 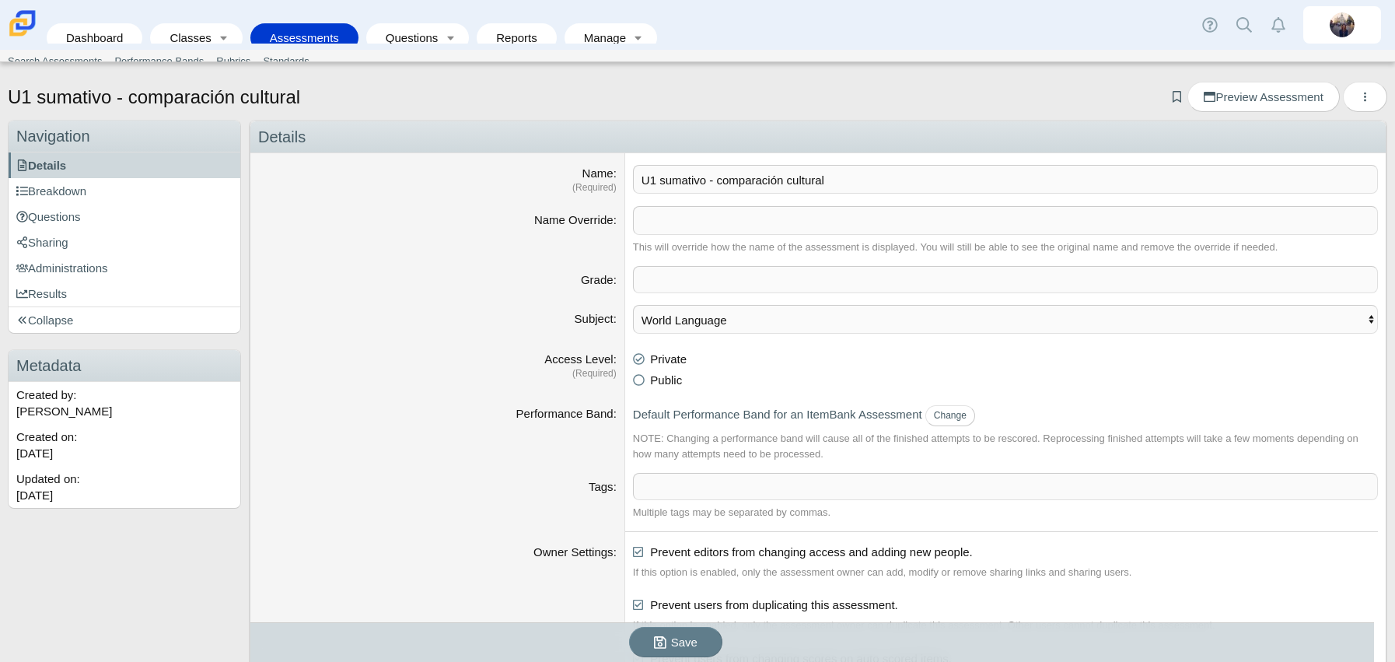 What do you see at coordinates (600, 37) in the screenshot?
I see `a: Manage` at bounding box center [600, 37].